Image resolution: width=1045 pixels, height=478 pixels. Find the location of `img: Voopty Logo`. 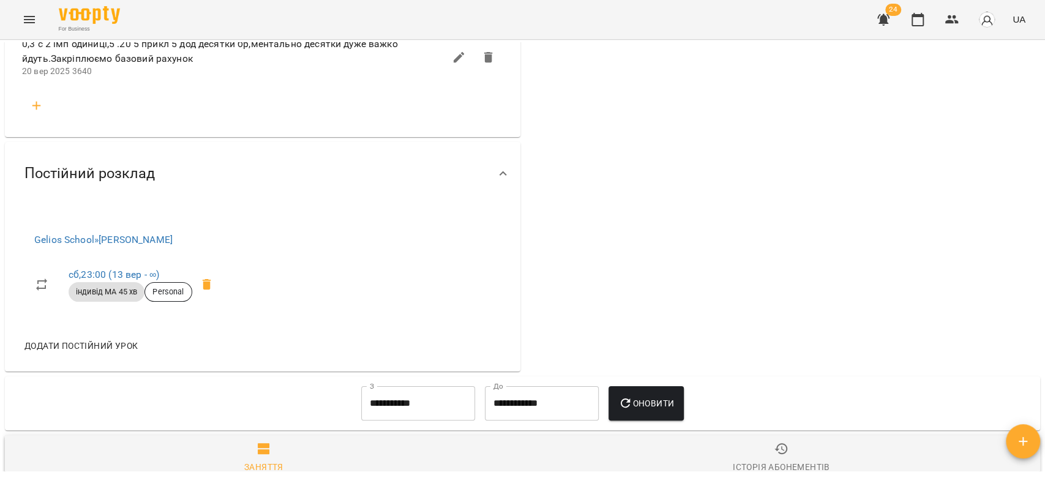

img: Voopty Logo is located at coordinates (89, 15).